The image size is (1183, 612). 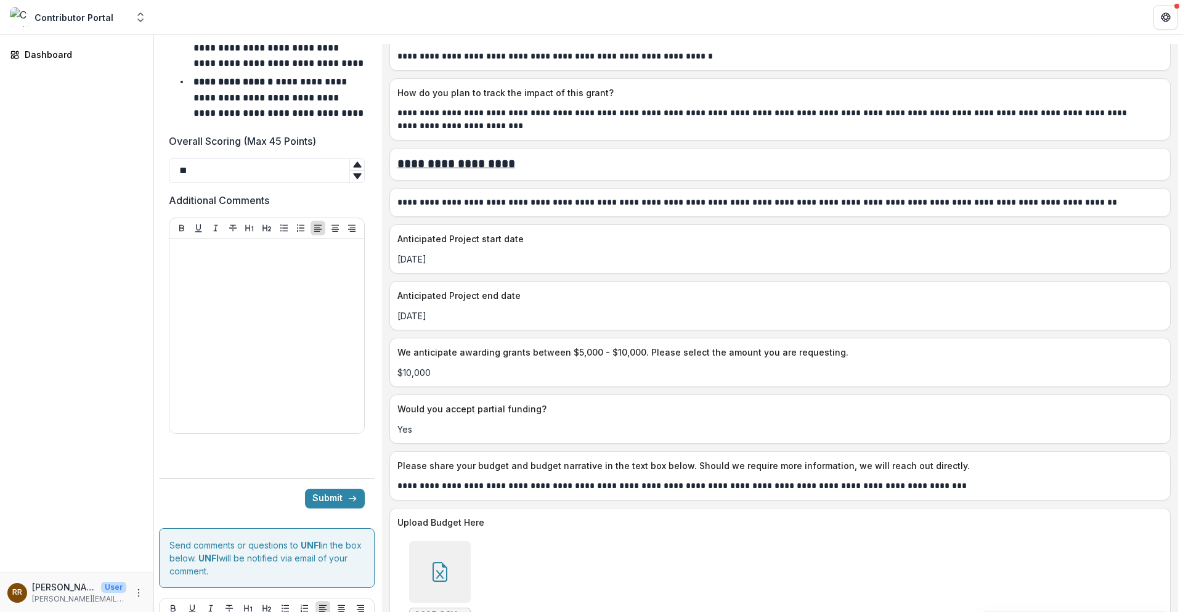 What do you see at coordinates (81, 54) in the screenshot?
I see `div: Dashboard` at bounding box center [81, 54].